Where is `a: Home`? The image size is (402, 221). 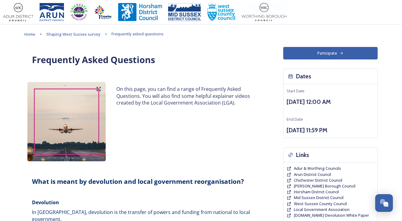
a: Home is located at coordinates (30, 34).